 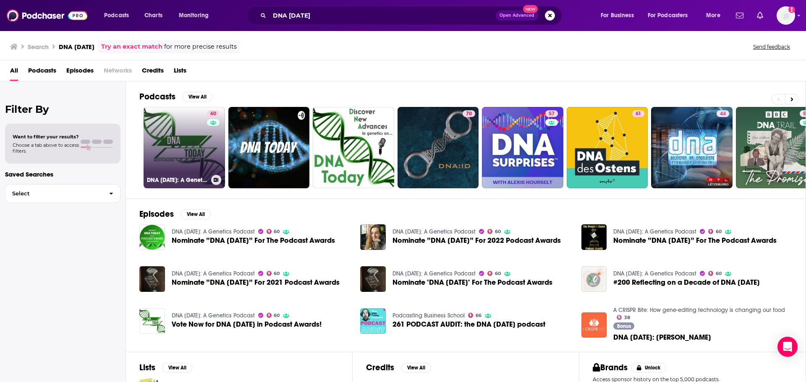 I want to click on span: More, so click(x=713, y=16).